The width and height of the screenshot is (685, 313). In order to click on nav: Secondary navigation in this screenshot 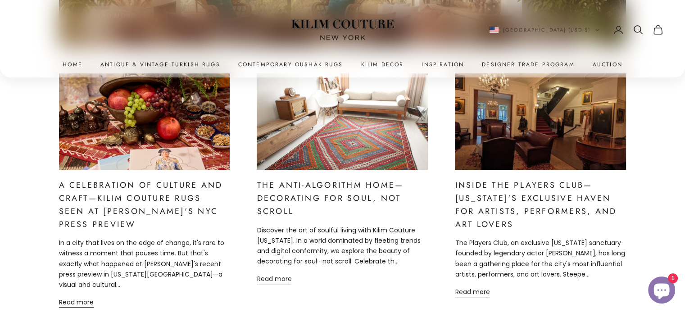, I will do `click(576, 30)`.